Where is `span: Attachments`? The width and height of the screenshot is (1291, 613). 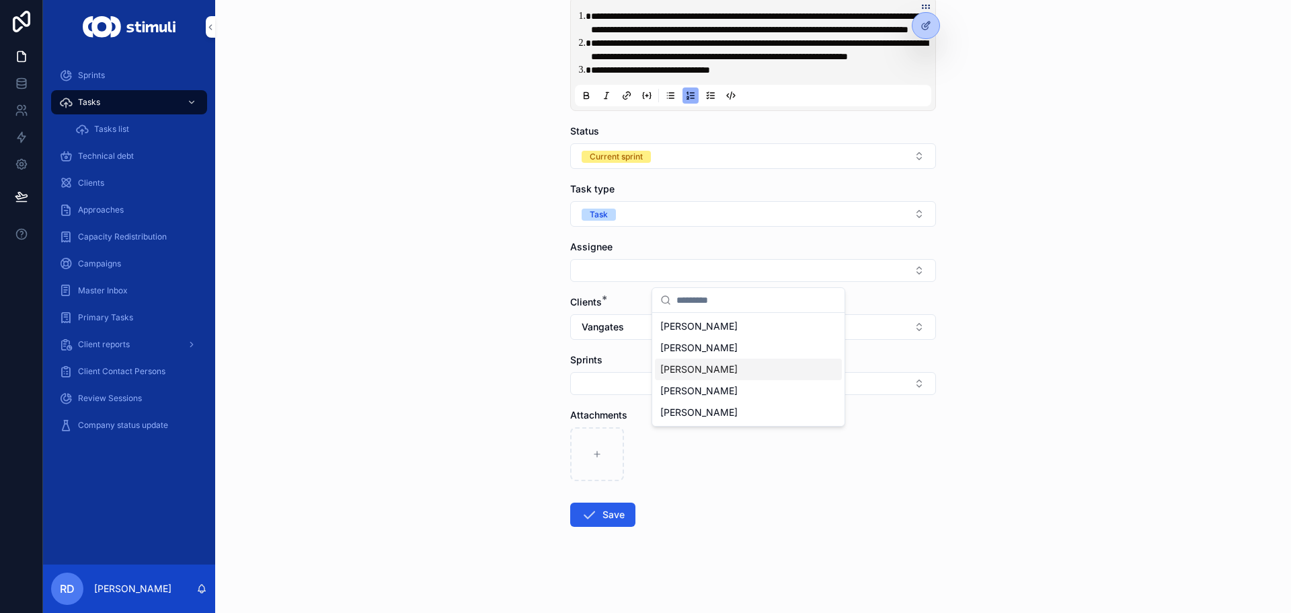 span: Attachments is located at coordinates (599, 414).